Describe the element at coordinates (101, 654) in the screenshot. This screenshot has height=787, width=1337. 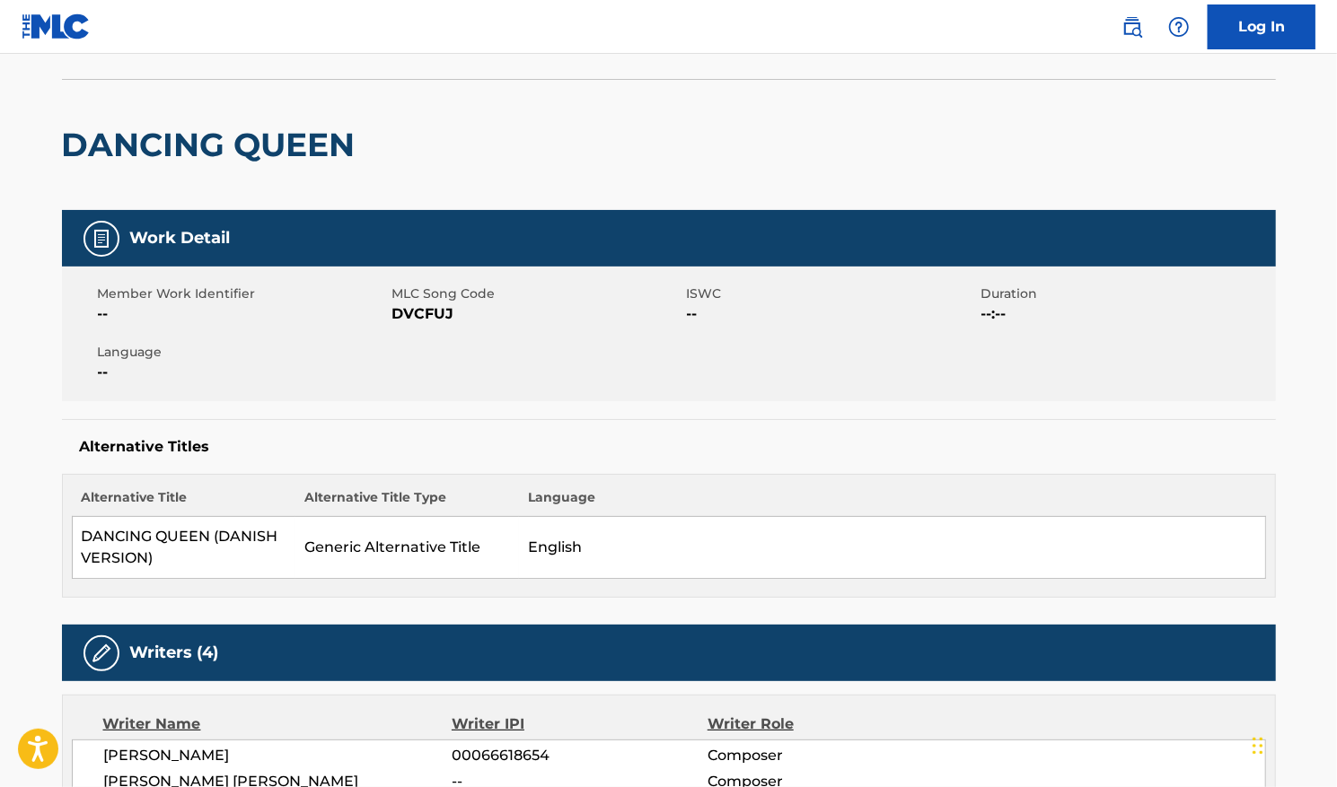
I see `img: Writers` at that location.